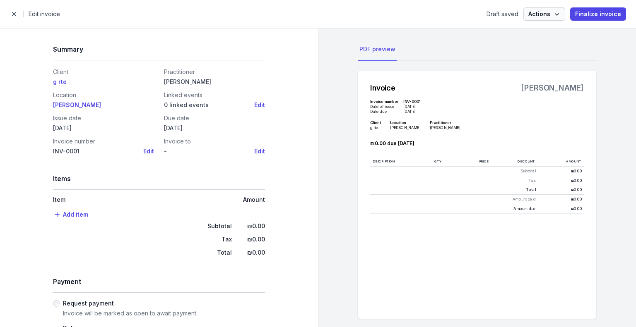  What do you see at coordinates (544, 14) in the screenshot?
I see `span: Actions` at bounding box center [544, 14].